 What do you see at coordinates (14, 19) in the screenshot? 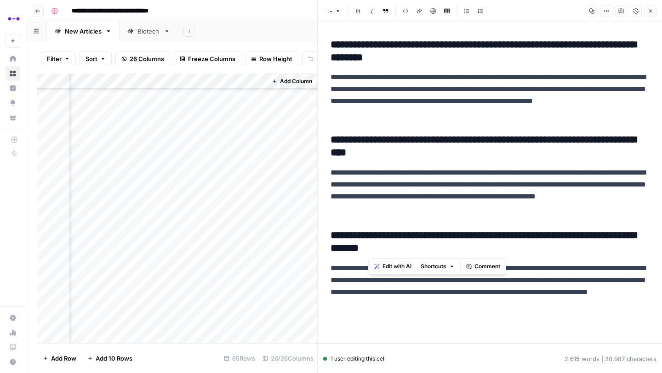
I see `img: Abacum Logo` at bounding box center [14, 19].